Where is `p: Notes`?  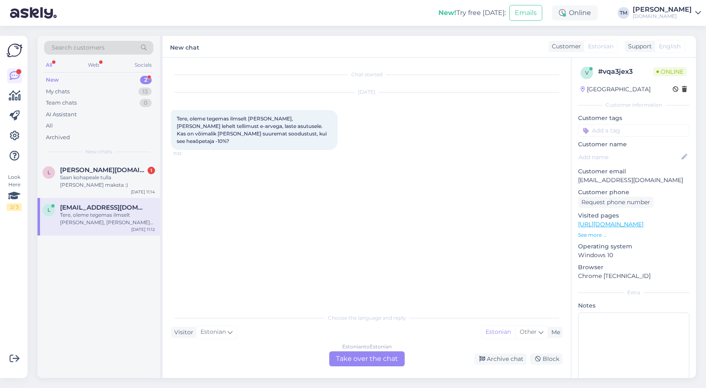
p: Notes is located at coordinates (634, 306).